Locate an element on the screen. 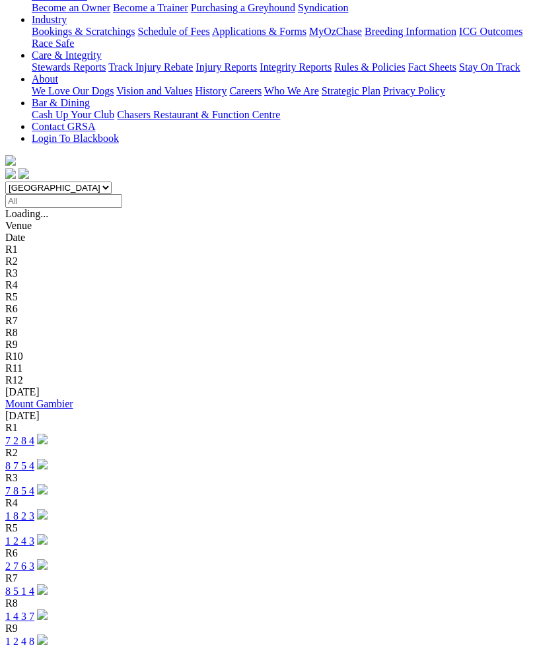 The width and height of the screenshot is (535, 645). a: 7 8 5 4 is located at coordinates (20, 490).